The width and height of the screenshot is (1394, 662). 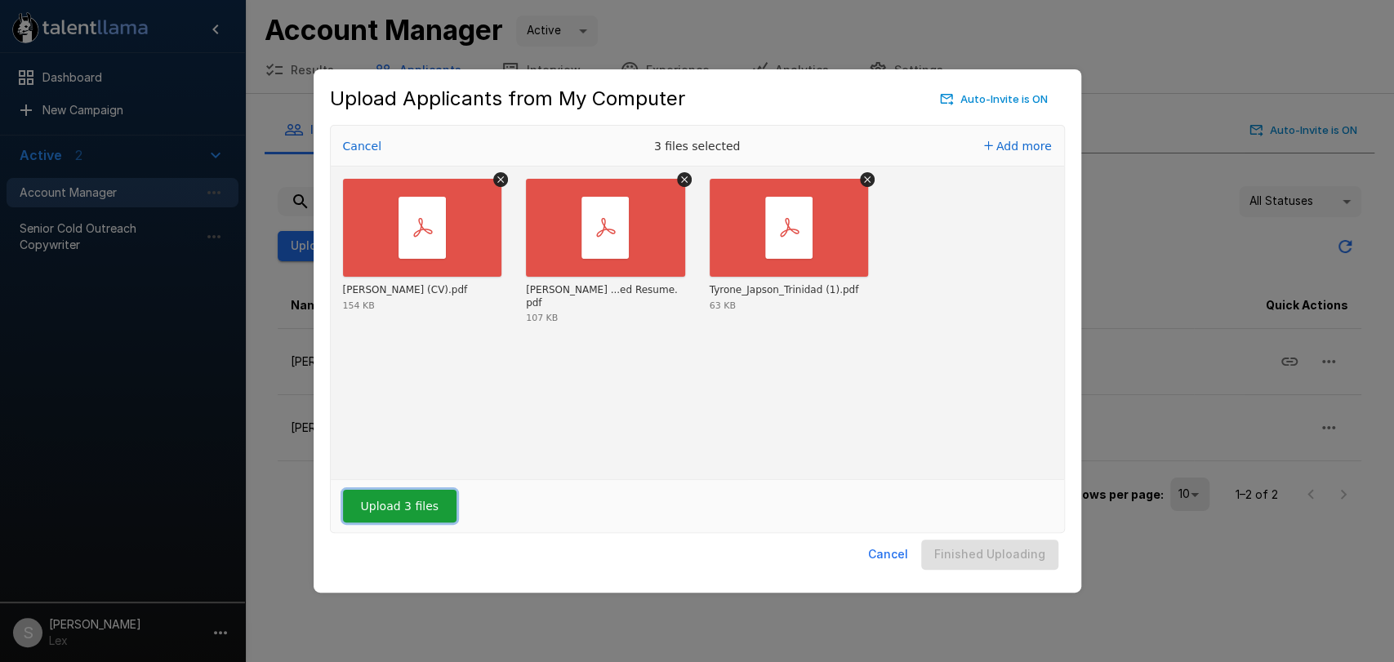 I want to click on span: Add more, so click(x=1024, y=146).